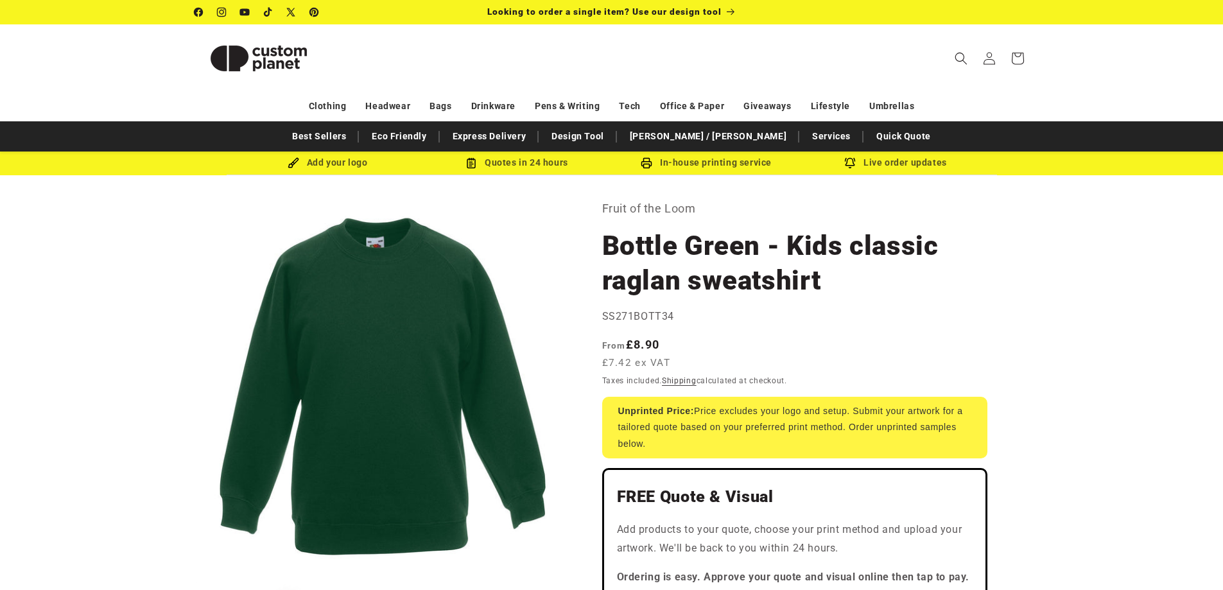 This screenshot has height=590, width=1223. I want to click on img: Brush Icon, so click(294, 163).